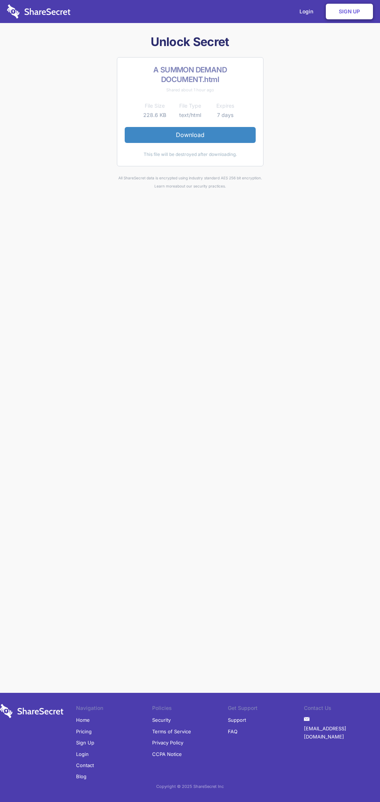 The height and width of the screenshot is (802, 380). Describe the element at coordinates (168, 742) in the screenshot. I see `a: Privacy Policy` at that location.